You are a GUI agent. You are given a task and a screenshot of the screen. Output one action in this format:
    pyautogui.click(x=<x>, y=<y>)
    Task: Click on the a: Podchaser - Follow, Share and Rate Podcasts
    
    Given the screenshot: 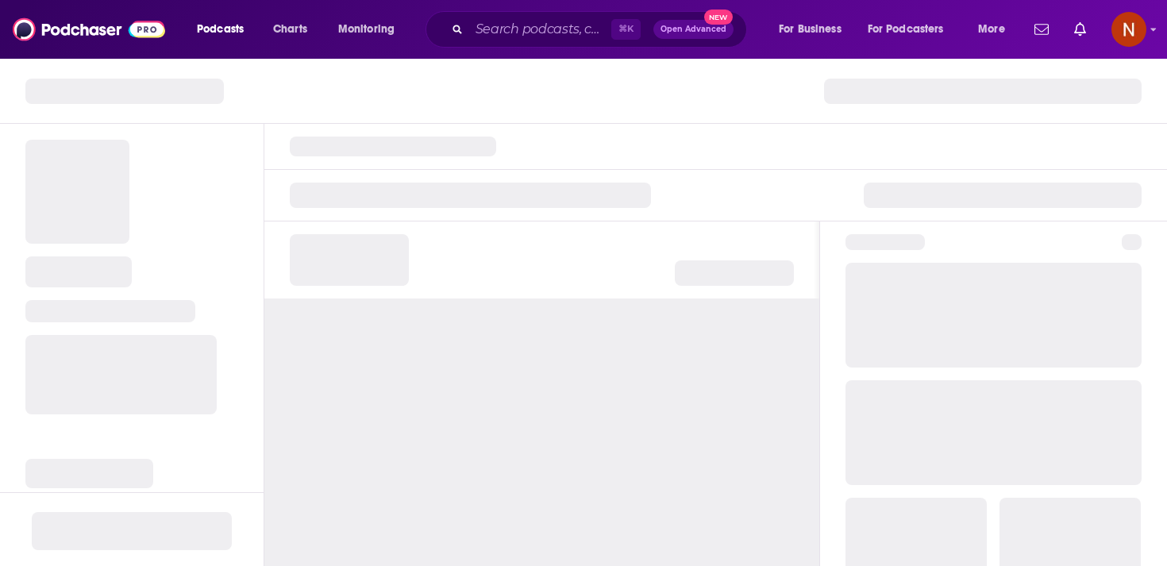 What is the action you would take?
    pyautogui.click(x=89, y=29)
    